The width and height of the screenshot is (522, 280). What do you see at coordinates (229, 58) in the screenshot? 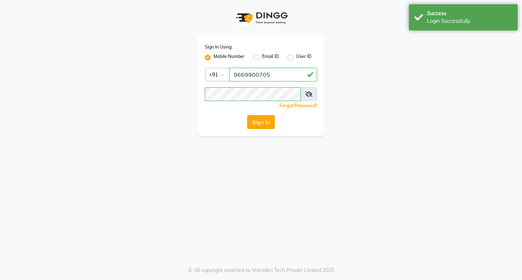
I see `label: Mobile Number` at bounding box center [229, 58].